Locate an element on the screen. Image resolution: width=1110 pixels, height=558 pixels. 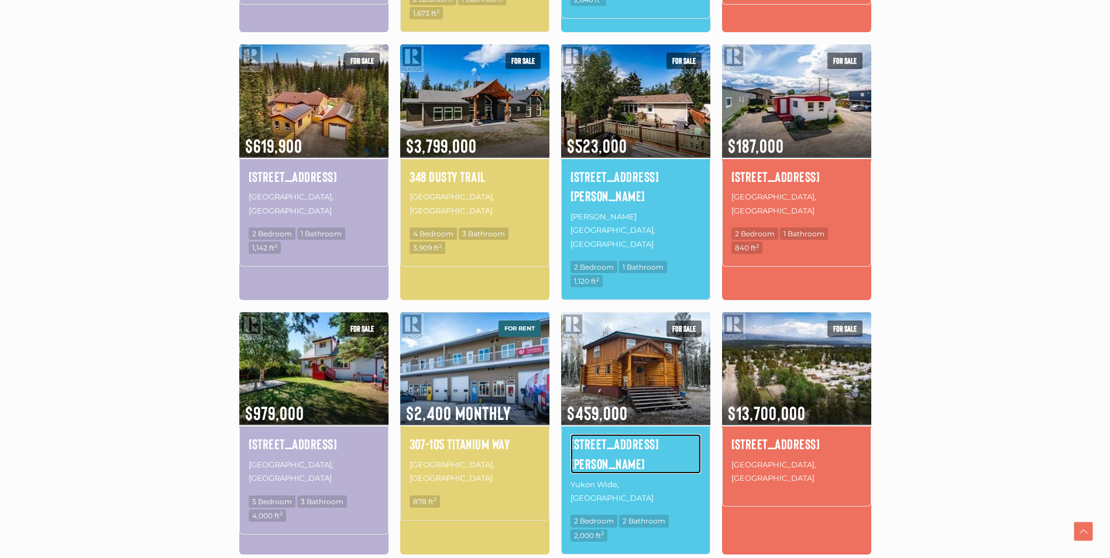
span: 4 Bedroom is located at coordinates (433, 233).